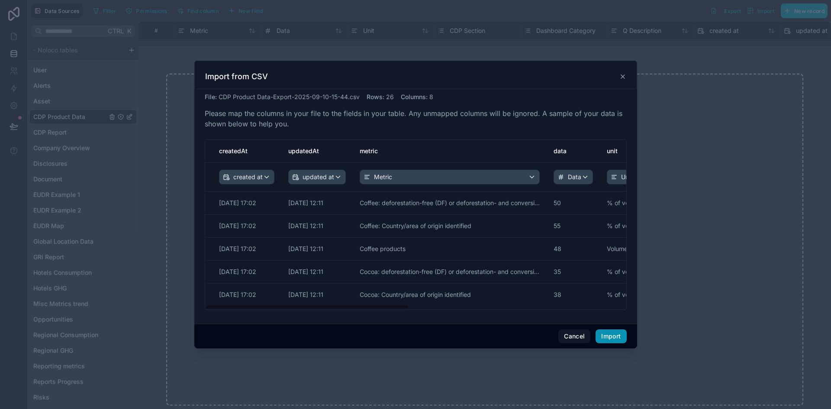  Describe the element at coordinates (449, 203) in the screenshot. I see `td: Coffee: deforestation-free (DF) or deforestation- and conversion-free (DCF) status assured` at that location.